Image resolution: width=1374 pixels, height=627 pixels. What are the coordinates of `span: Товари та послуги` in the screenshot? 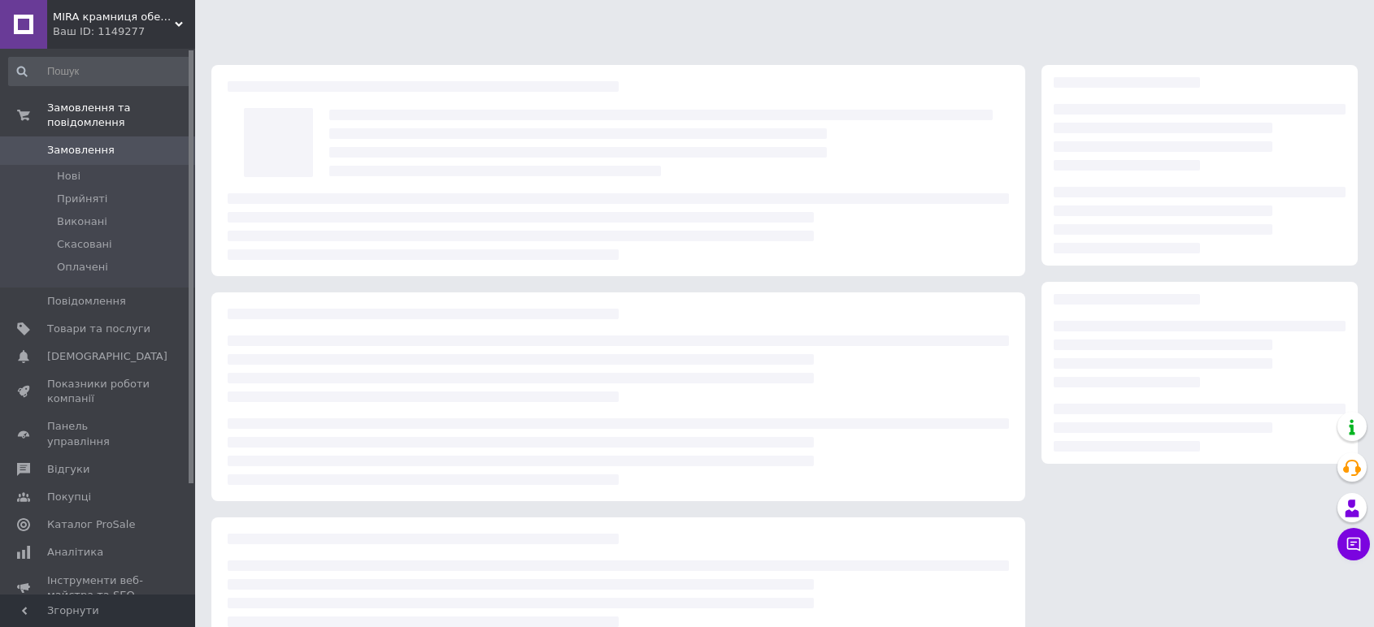 It's located at (98, 329).